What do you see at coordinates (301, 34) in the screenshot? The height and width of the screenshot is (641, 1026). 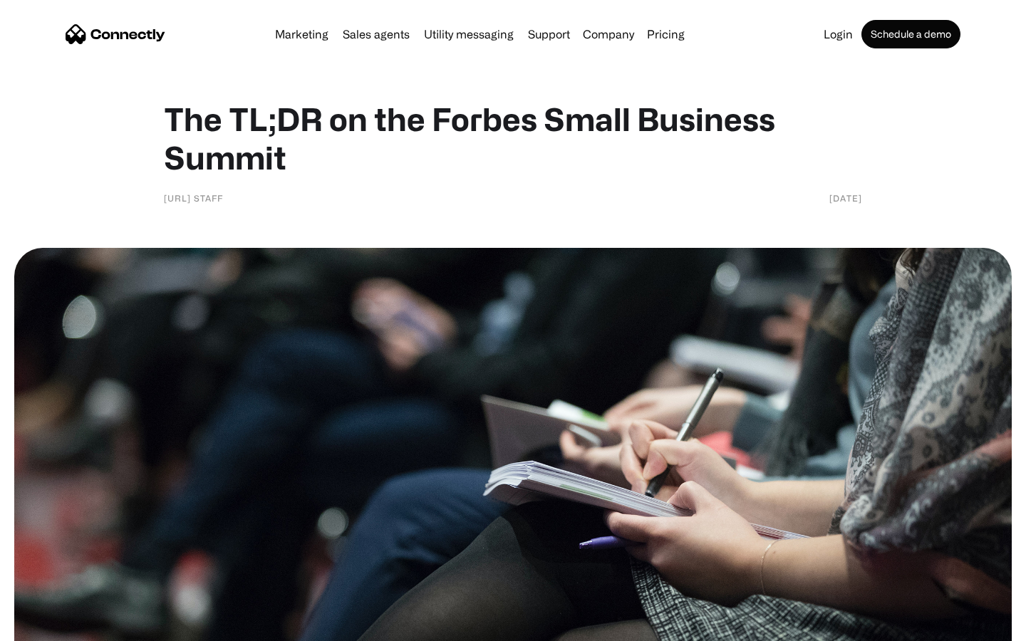 I see `a: Marketing` at bounding box center [301, 34].